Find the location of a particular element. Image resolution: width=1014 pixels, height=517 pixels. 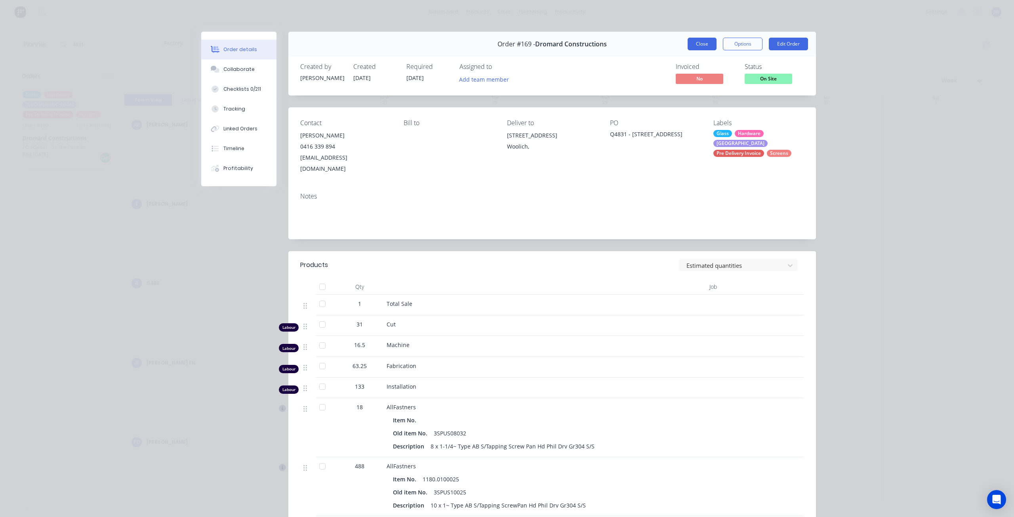

button: Edit Order is located at coordinates (788, 44).